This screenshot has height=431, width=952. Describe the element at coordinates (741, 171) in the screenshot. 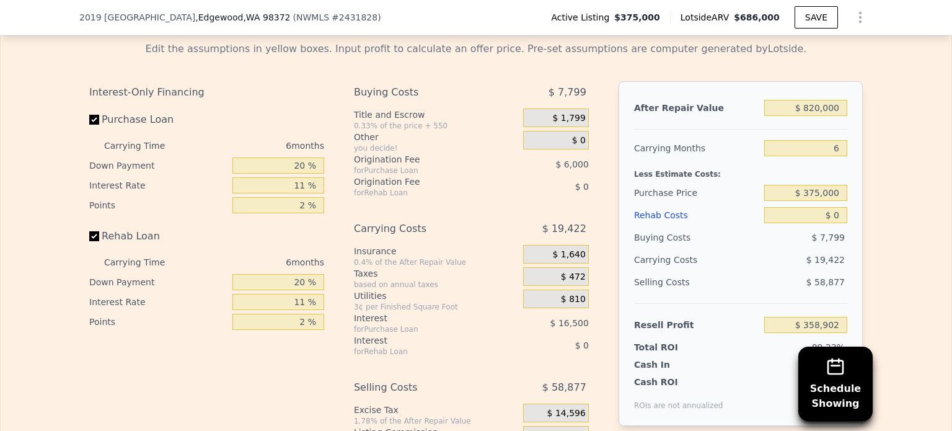

I see `div: Less Estimate Costs:` at that location.